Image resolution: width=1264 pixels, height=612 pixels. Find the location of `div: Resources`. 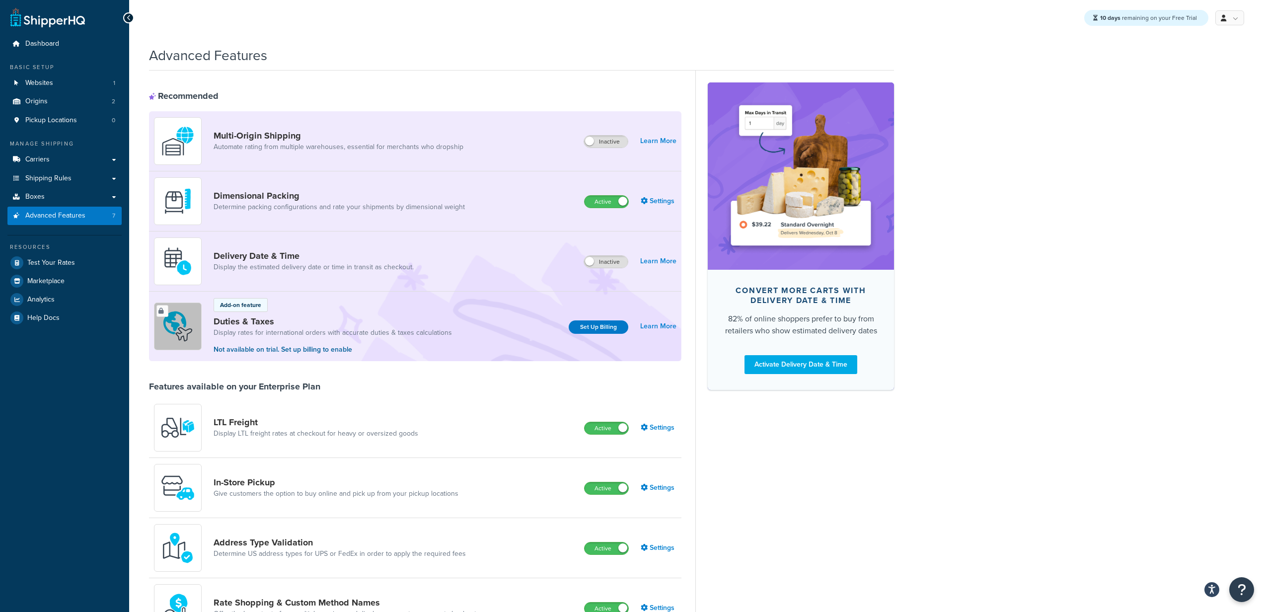

div: Resources is located at coordinates (65, 247).